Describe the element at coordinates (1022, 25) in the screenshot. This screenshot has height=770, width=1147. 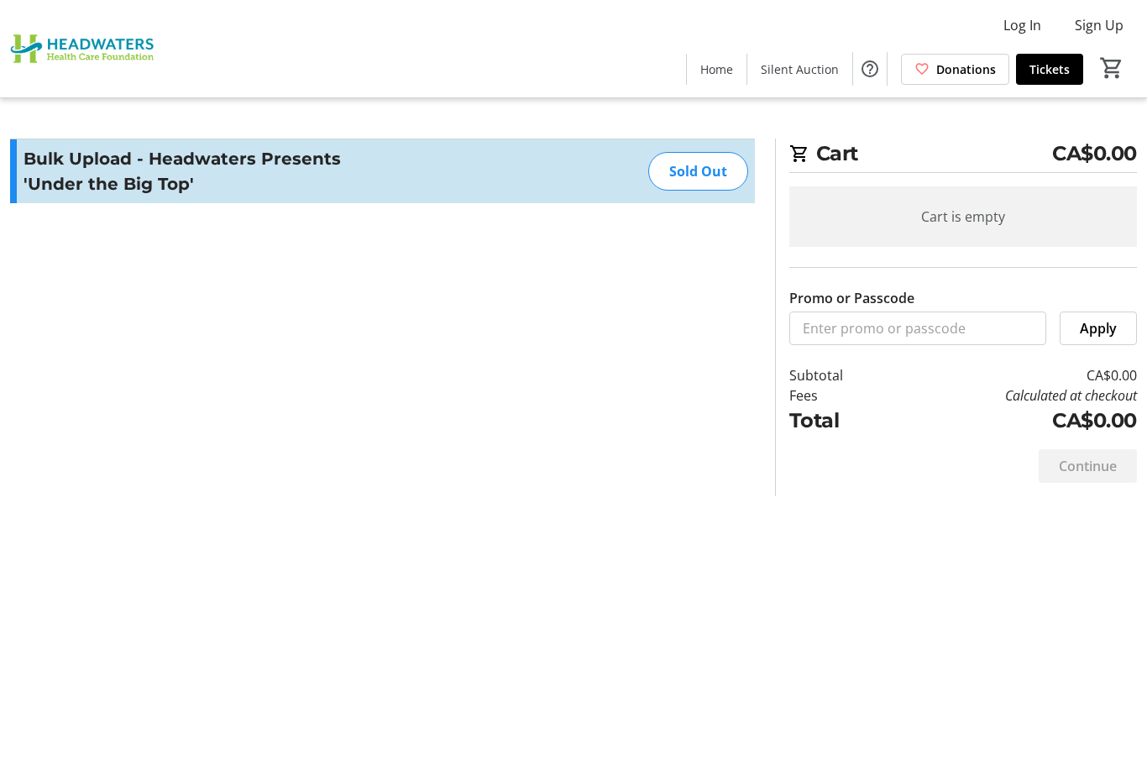
I see `span: Log In` at that location.